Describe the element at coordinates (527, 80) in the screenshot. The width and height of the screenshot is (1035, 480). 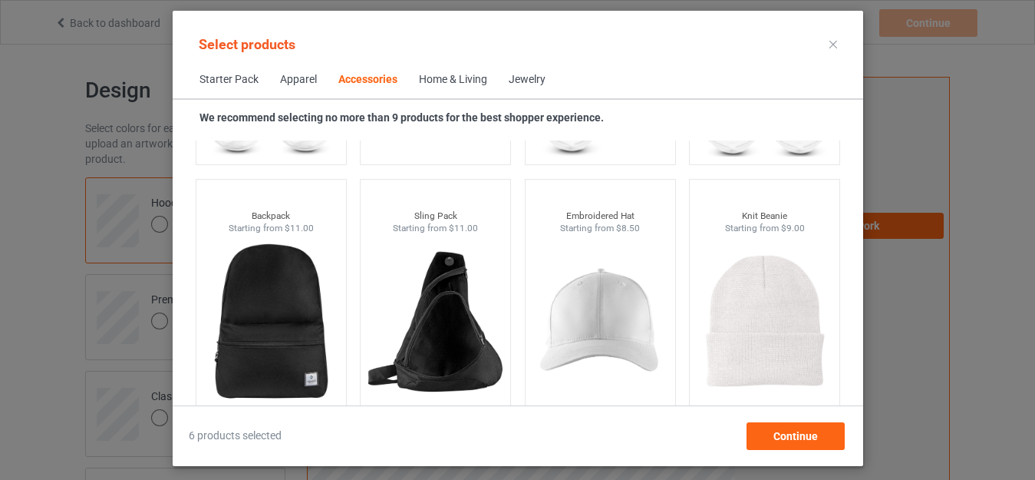
I see `div: Jewelry` at that location.